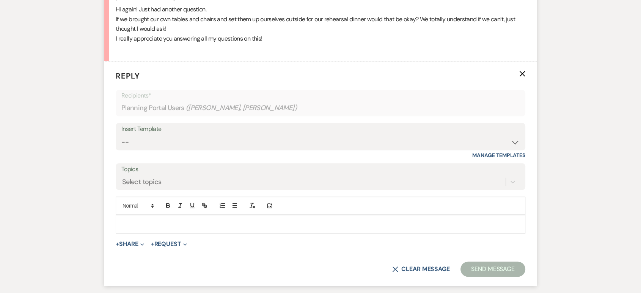 The image size is (641, 293). I want to click on span: If we brought our own tables and chairs and set them up ourselves outside for our rehearsal dinne..., so click(315, 24).